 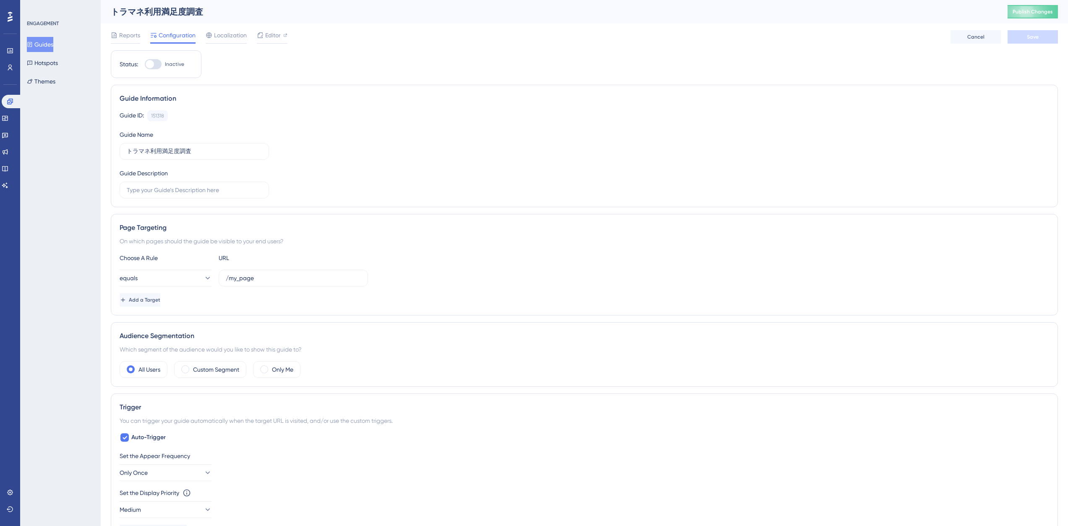 What do you see at coordinates (41, 81) in the screenshot?
I see `button: Themes` at bounding box center [41, 81].